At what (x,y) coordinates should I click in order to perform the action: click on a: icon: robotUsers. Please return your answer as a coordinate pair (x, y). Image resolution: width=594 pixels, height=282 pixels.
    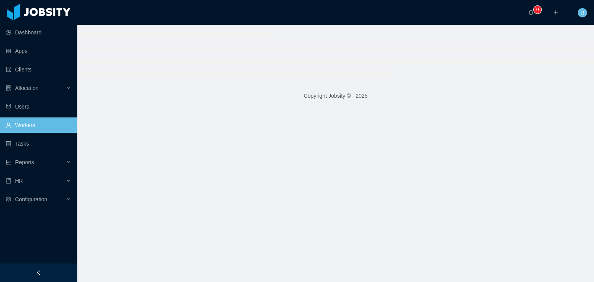
    Looking at the image, I should click on (38, 107).